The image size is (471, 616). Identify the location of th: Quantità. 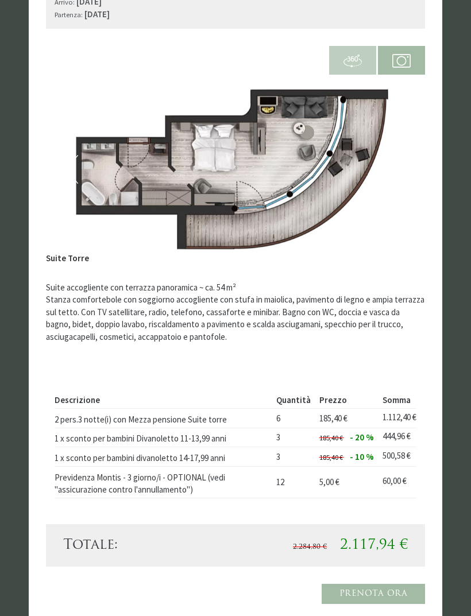
(293, 400).